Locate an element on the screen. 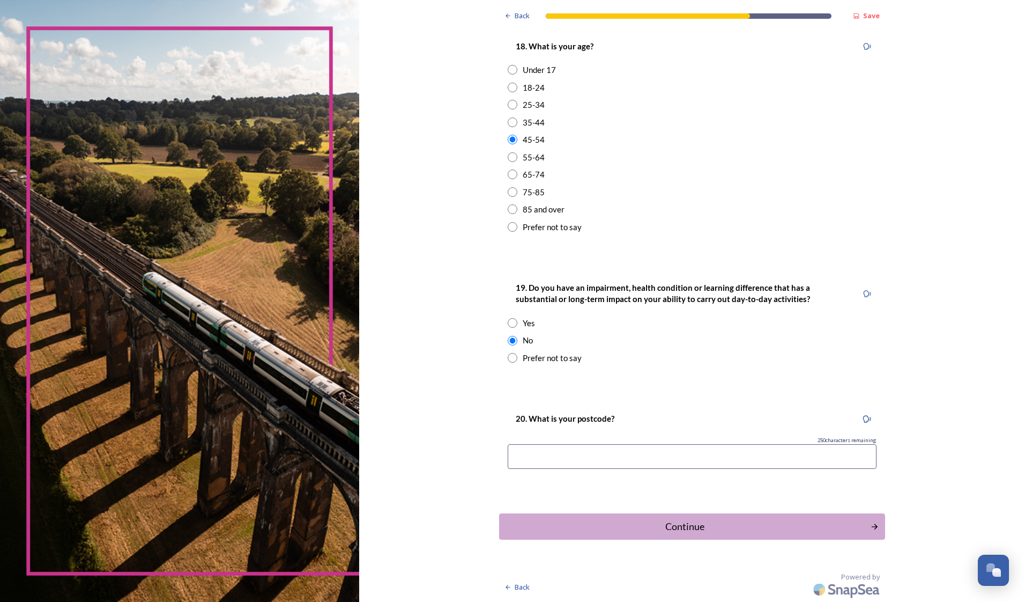 The image size is (1025, 602). div: 55-64 is located at coordinates (533, 157).